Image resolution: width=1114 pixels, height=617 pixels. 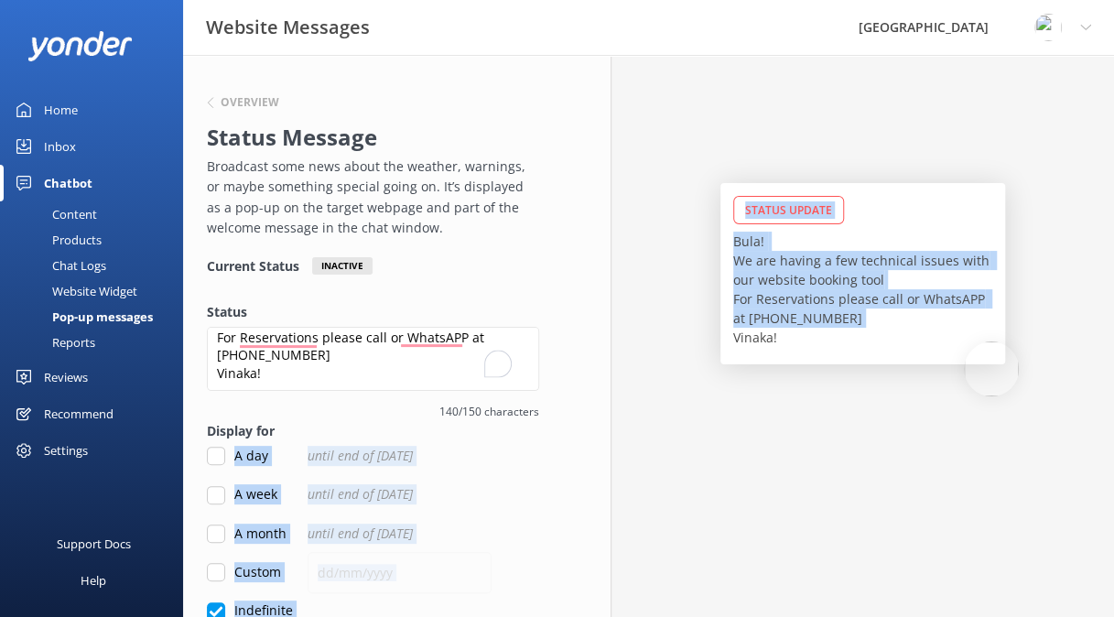 I want to click on img: dosm@musketcovefiji.com, so click(x=1048, y=27).